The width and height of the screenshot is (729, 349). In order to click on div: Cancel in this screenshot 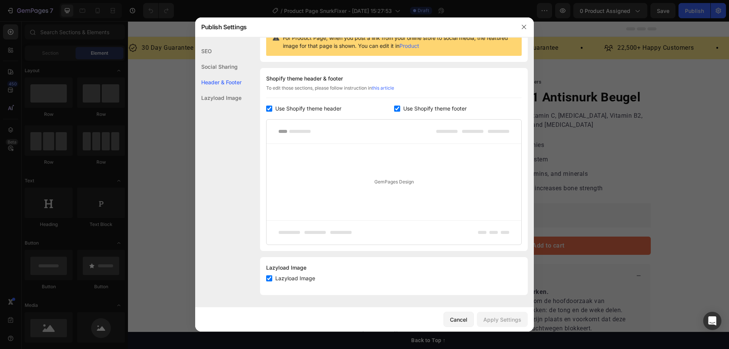, I will do `click(459, 319)`.